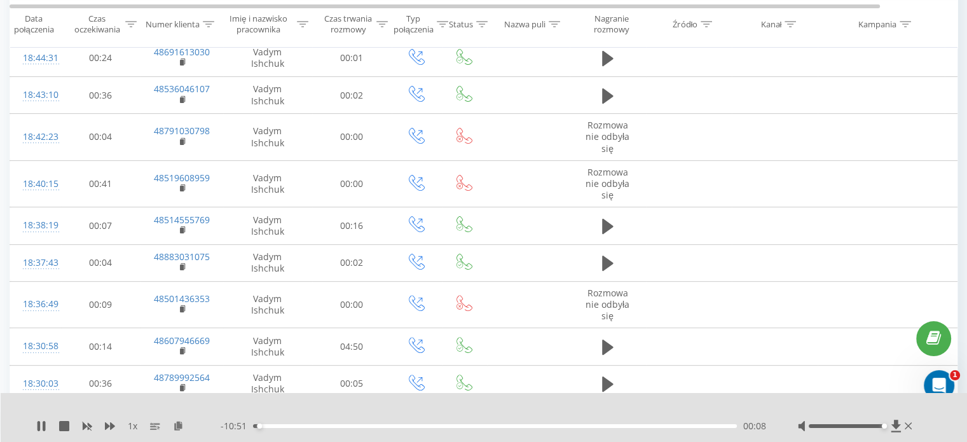 The image size is (967, 442). What do you see at coordinates (877, 24) in the screenshot?
I see `div: Kampania` at bounding box center [877, 24].